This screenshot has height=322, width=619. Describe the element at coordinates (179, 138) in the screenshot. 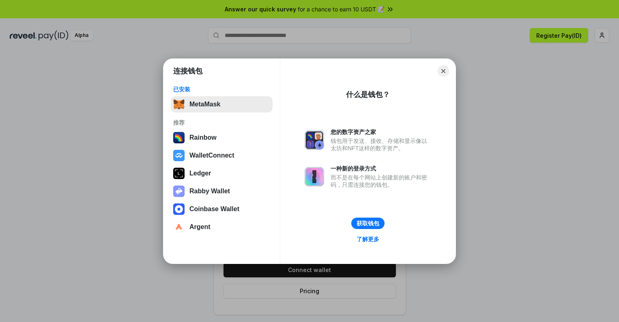

I see `img: svg+xml,%3Csvg%20width%3D%22120%22%20height%3D%22120%22%20viewBox%3D%220%200%20120%20120%22%20fil...` at that location.